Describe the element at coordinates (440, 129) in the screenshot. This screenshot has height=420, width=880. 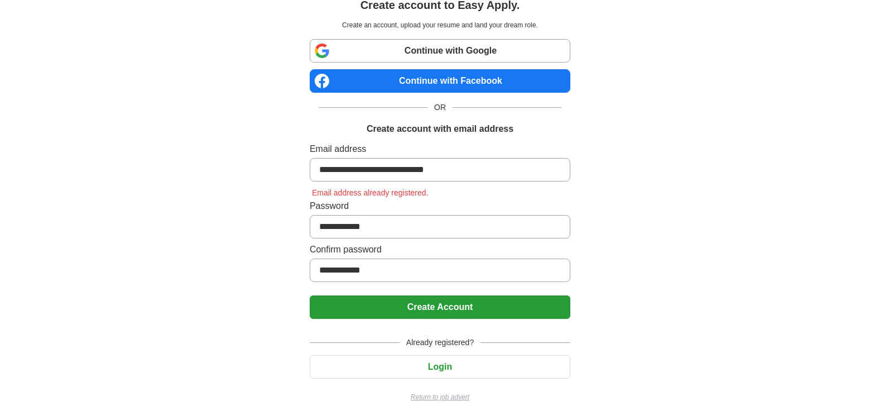
I see `h1: Create account with email address` at that location.